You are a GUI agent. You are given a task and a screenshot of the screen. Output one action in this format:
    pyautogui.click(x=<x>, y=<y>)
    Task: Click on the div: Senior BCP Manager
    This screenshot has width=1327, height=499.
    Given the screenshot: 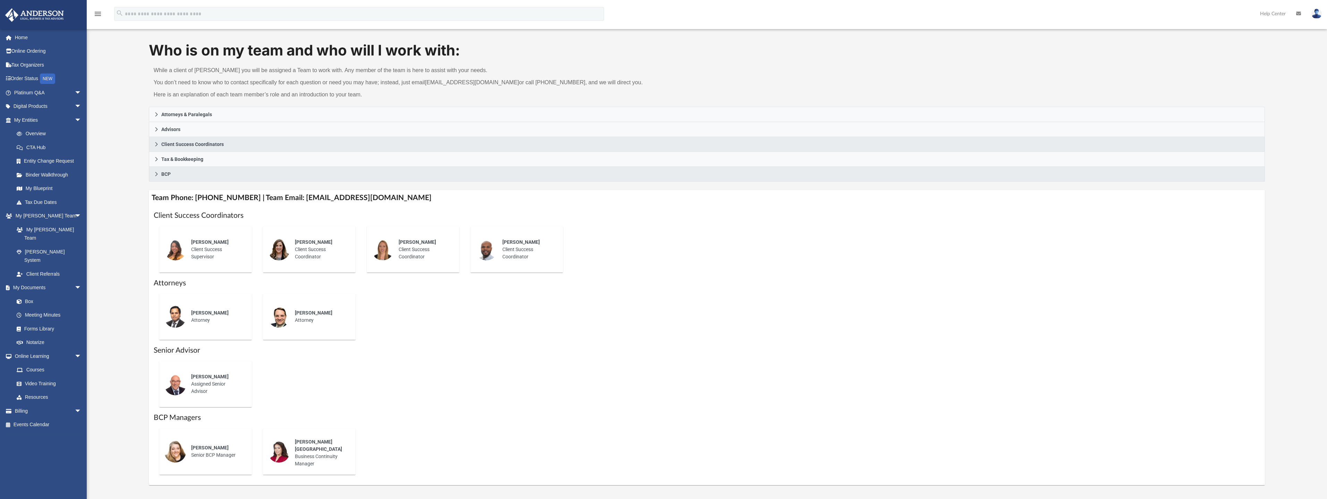 What is the action you would take?
    pyautogui.click(x=216, y=452)
    